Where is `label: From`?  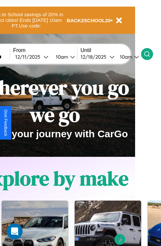
label: From is located at coordinates (45, 50).